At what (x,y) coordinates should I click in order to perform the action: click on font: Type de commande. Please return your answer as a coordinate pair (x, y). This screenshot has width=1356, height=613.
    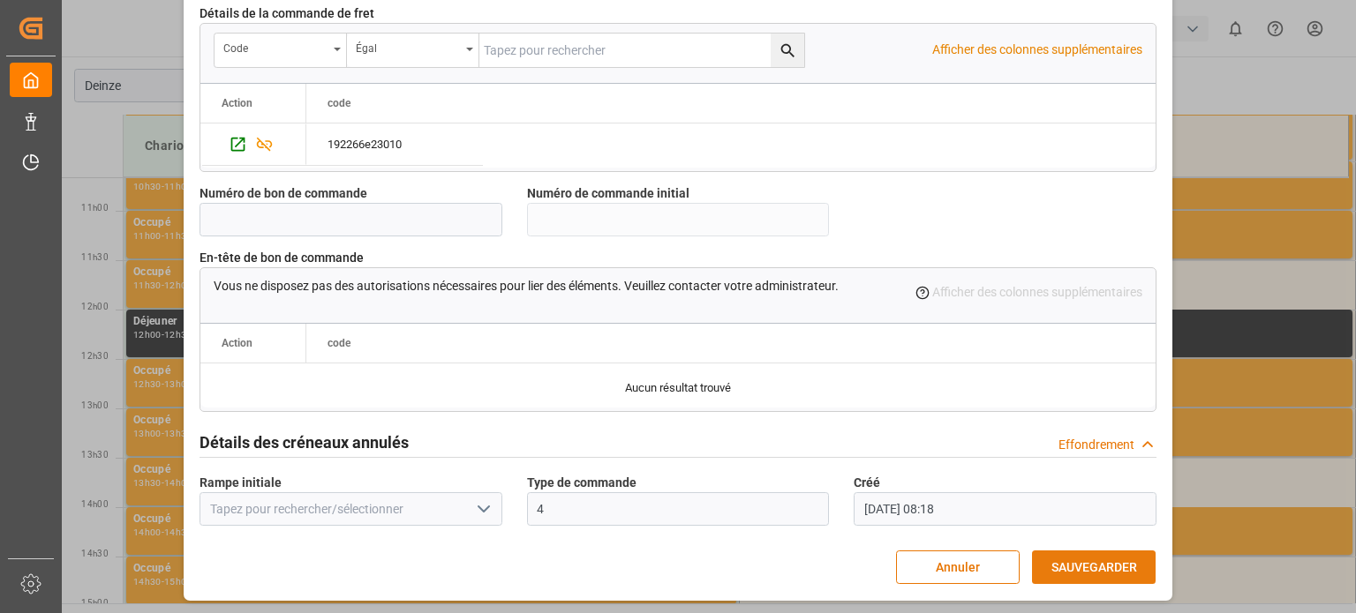
    Looking at the image, I should click on (582, 483).